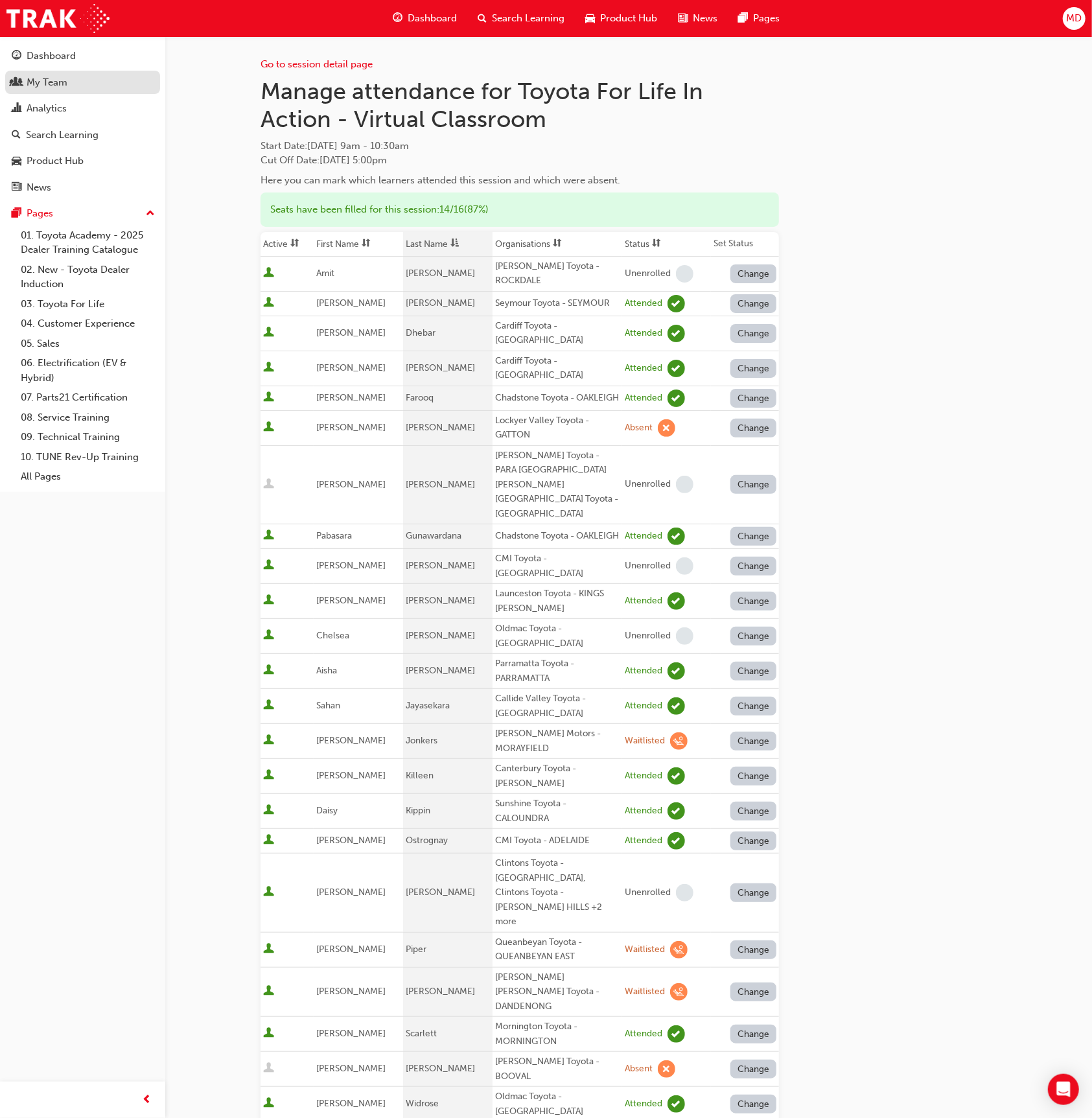 This screenshot has width=1092, height=1118. I want to click on span: up-icon, so click(150, 214).